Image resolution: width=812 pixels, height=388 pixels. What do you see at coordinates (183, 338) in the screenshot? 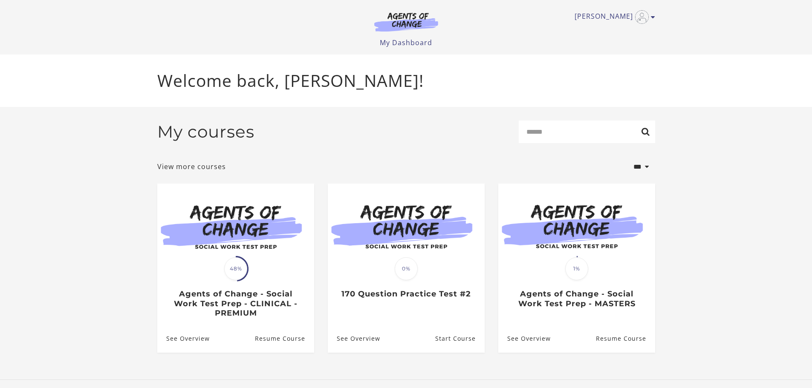
I see `a: Agents of Change - Social Work Test Prep - CLINICAL - PREMIUM: See Overview` at bounding box center [183, 338].